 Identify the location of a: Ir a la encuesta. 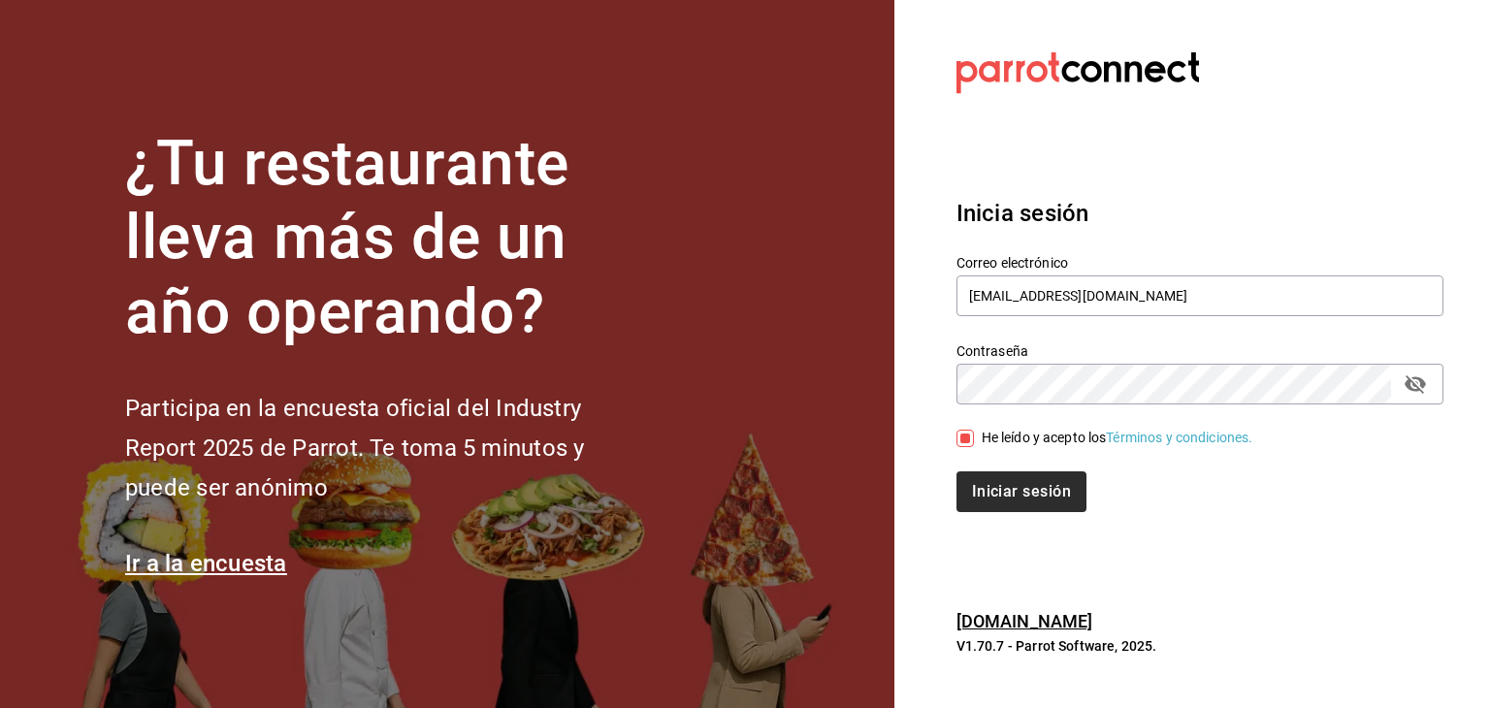
(206, 564).